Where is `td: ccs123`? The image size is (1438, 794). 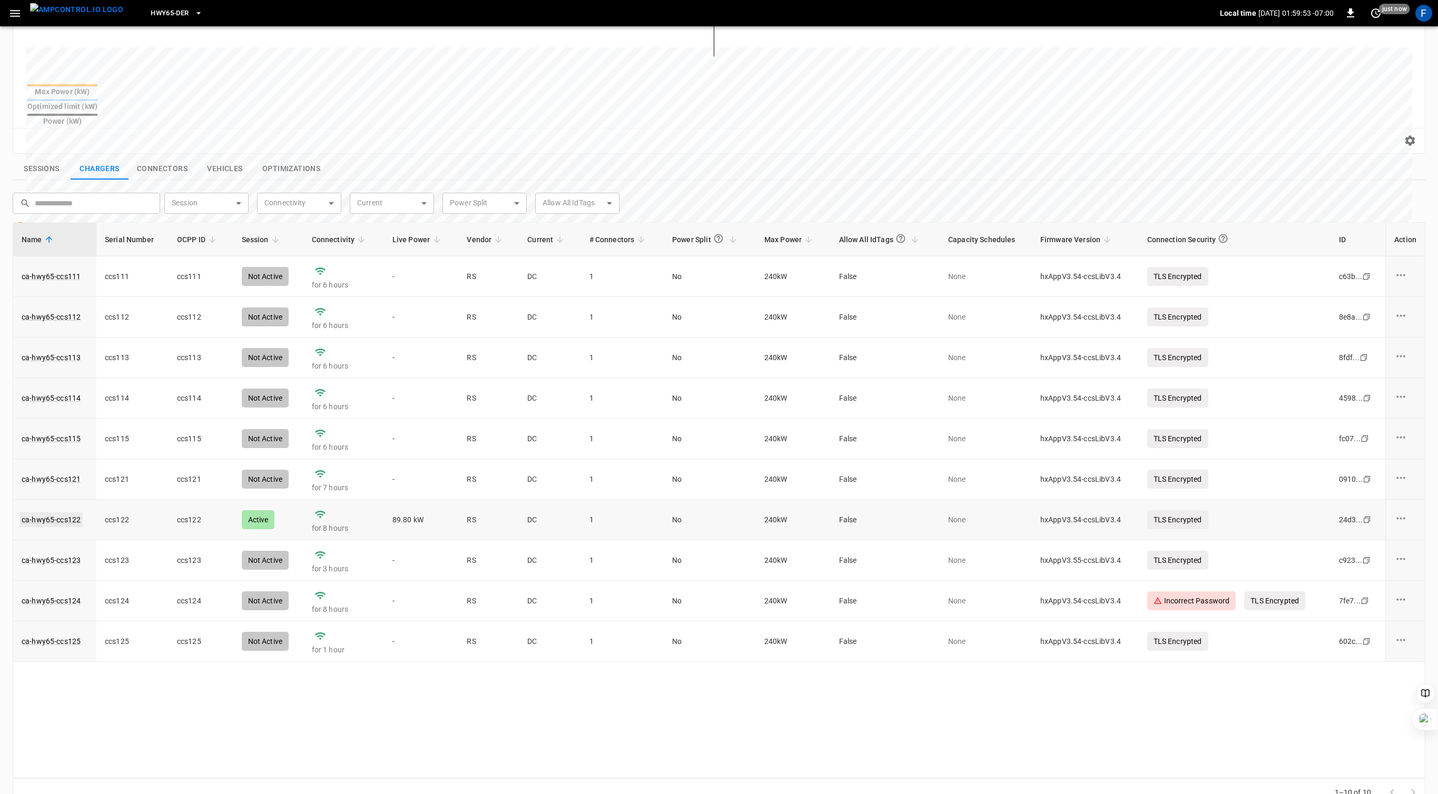
td: ccs123 is located at coordinates (132, 560).